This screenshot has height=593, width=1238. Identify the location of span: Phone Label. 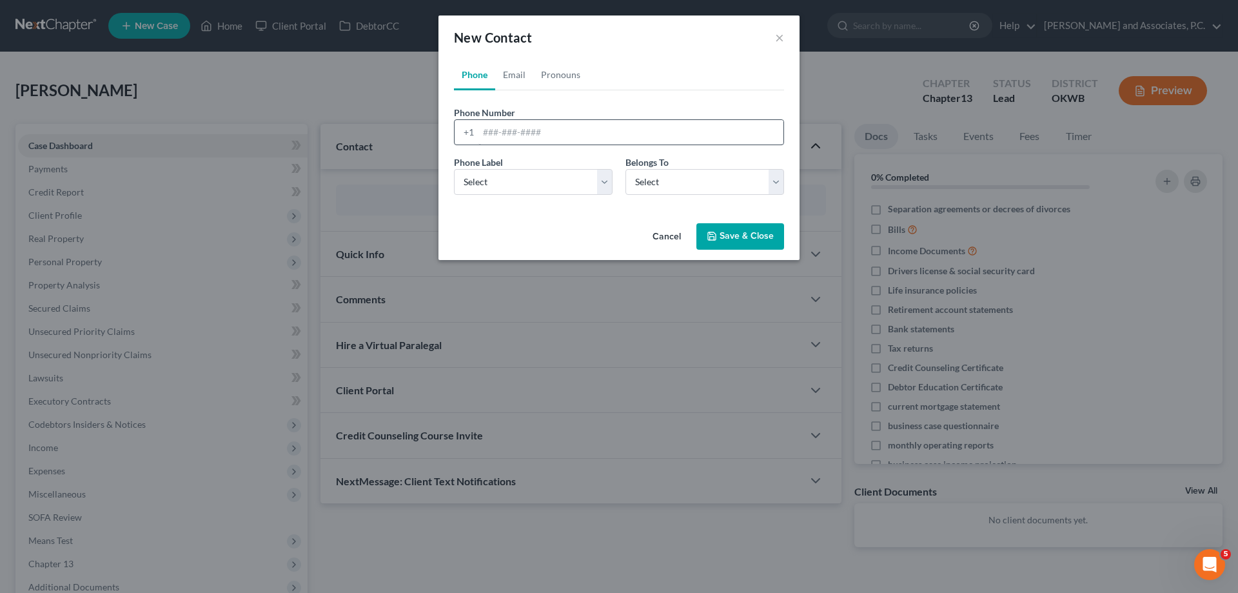
(479, 162).